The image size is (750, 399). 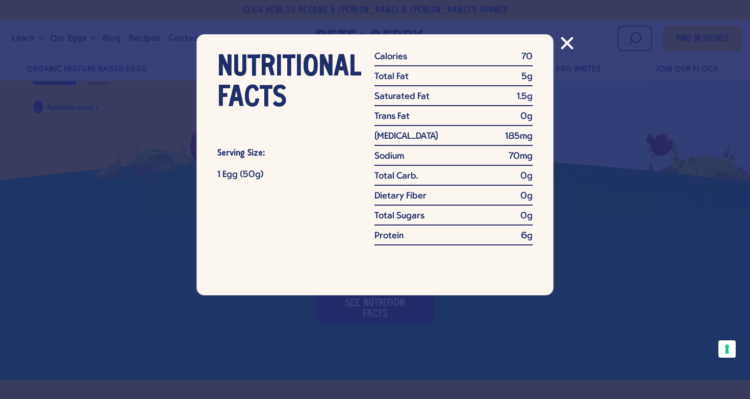 What do you see at coordinates (453, 238) in the screenshot?
I see `li: Protein` at bounding box center [453, 238].